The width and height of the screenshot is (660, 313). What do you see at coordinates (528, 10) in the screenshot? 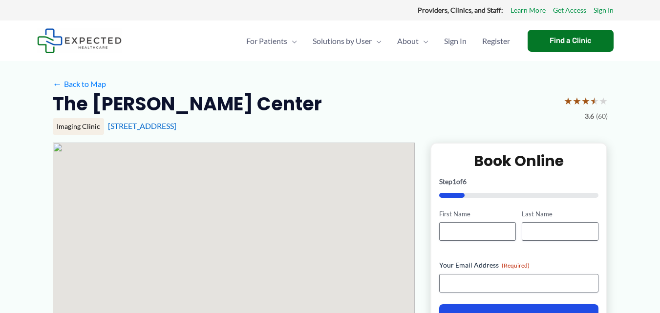
I see `a: Learn More` at bounding box center [528, 10].